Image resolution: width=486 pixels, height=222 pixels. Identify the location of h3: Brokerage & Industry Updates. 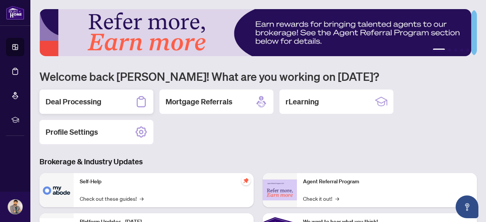
(258, 162).